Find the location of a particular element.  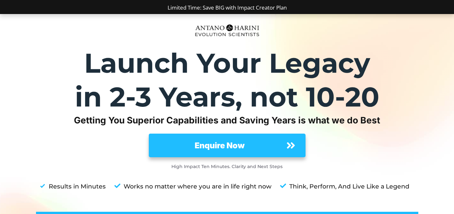

strong: Getting You Superior Capabilities and Saving Years is what we do Best is located at coordinates (227, 120).